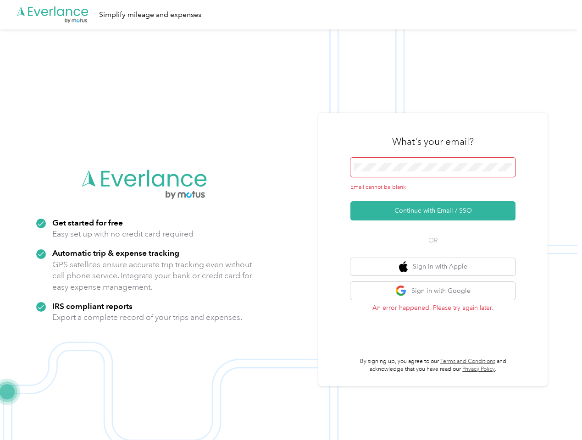 The height and width of the screenshot is (440, 582). Describe the element at coordinates (123, 234) in the screenshot. I see `p: Easy set up with no credit card required` at that location.